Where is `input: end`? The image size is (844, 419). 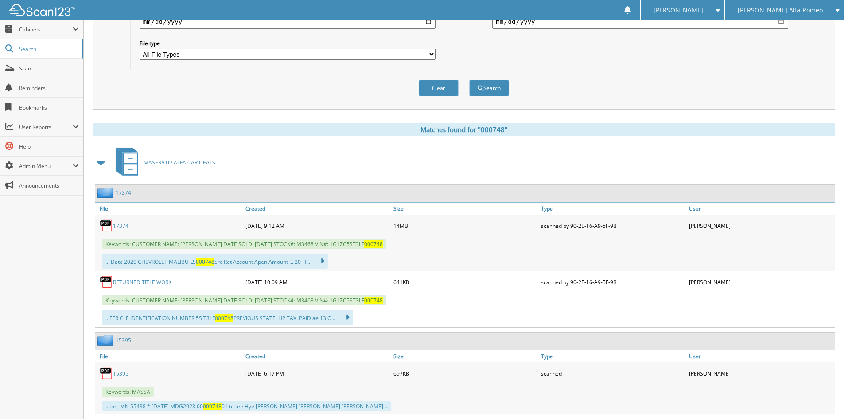
input: end is located at coordinates (640, 22).